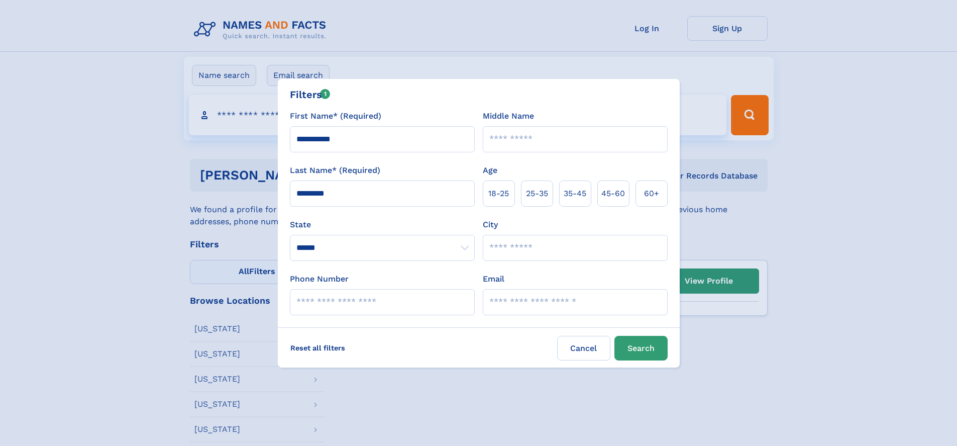 The image size is (957, 446). What do you see at coordinates (490, 225) in the screenshot?
I see `label: City` at bounding box center [490, 225].